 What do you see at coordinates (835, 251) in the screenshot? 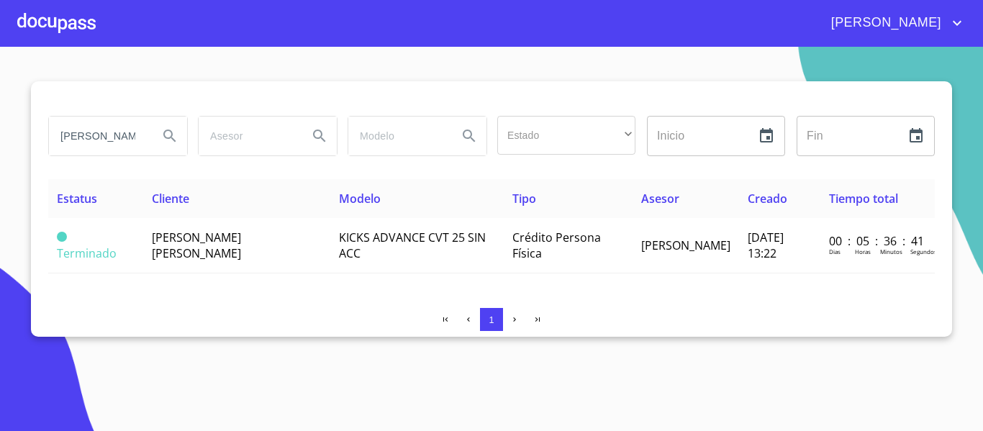
I see `p: Dias` at bounding box center [835, 251].